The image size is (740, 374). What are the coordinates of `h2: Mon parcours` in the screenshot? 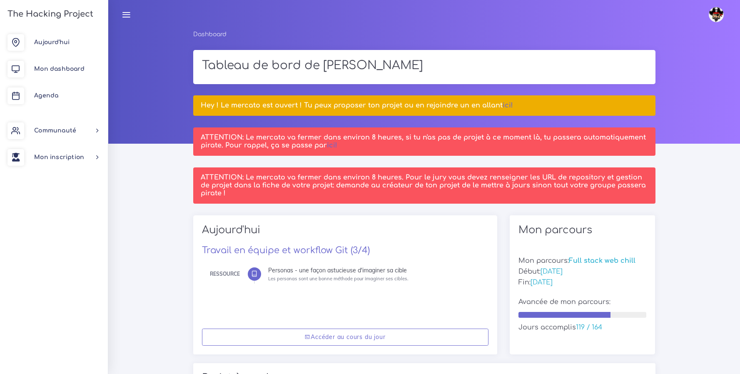 It's located at (583, 230).